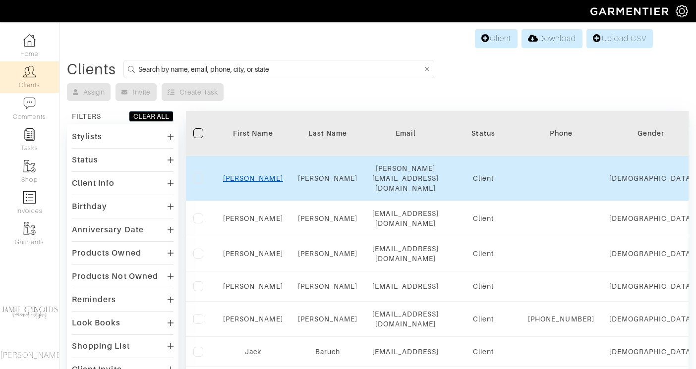 The height and width of the screenshot is (369, 696). I want to click on a: Upload CSV, so click(620, 39).